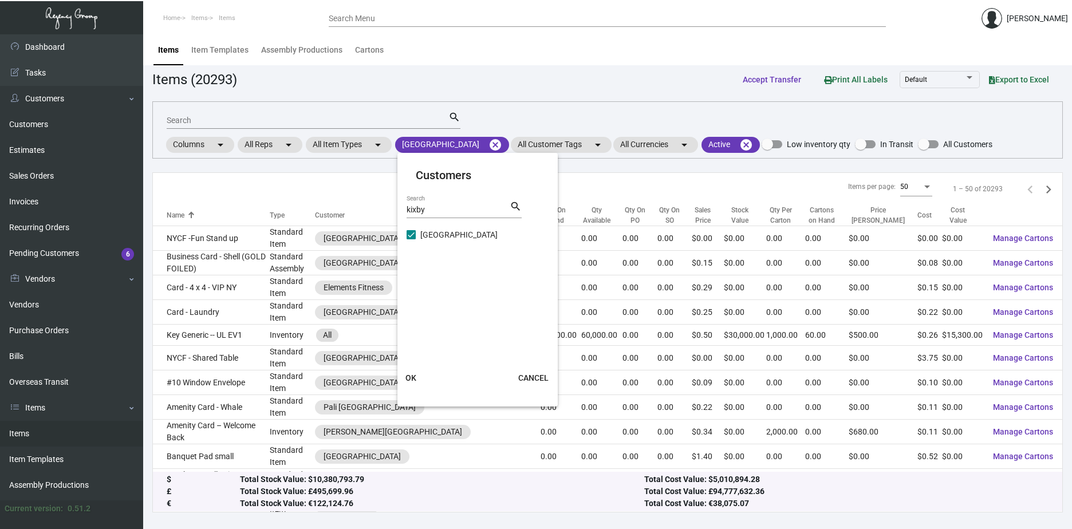  What do you see at coordinates (79, 509) in the screenshot?
I see `div: 0.51.2` at bounding box center [79, 509].